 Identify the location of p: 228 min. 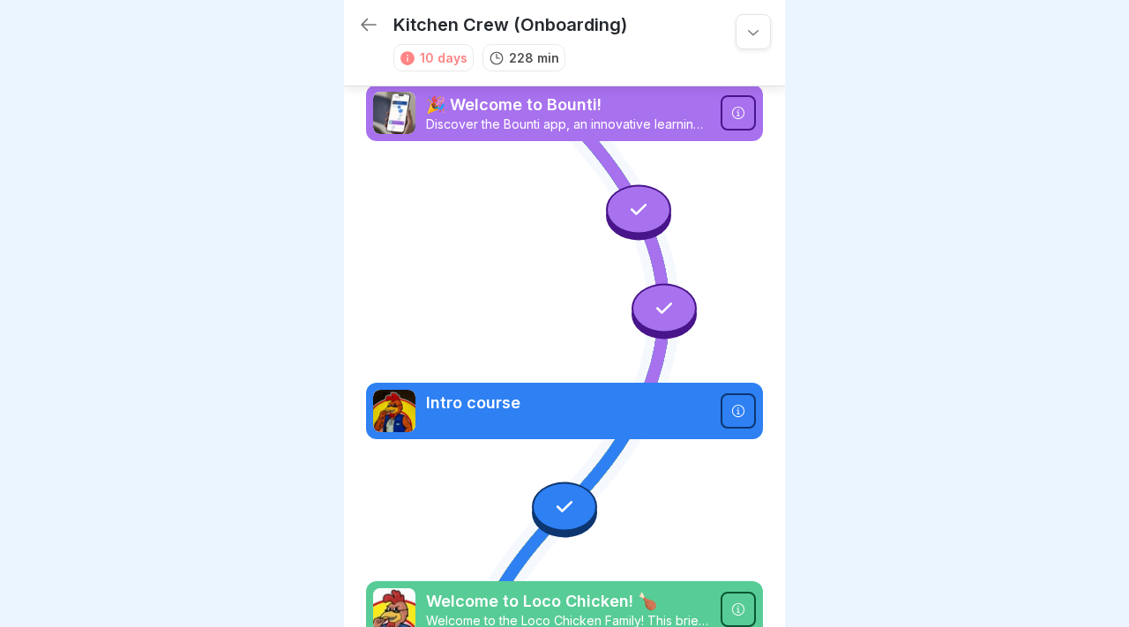
(534, 57).